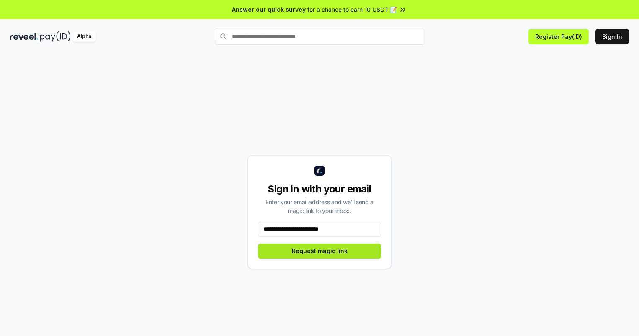  I want to click on img: reveel_dark, so click(24, 36).